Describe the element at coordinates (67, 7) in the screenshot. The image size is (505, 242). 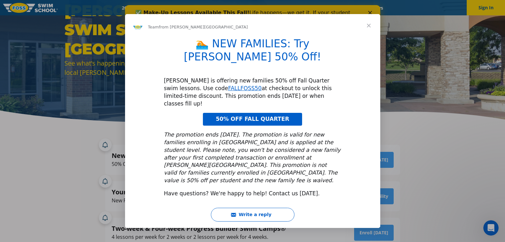
I see `b: ✅ Make-Up Lessons Available This Fall!` at that location.